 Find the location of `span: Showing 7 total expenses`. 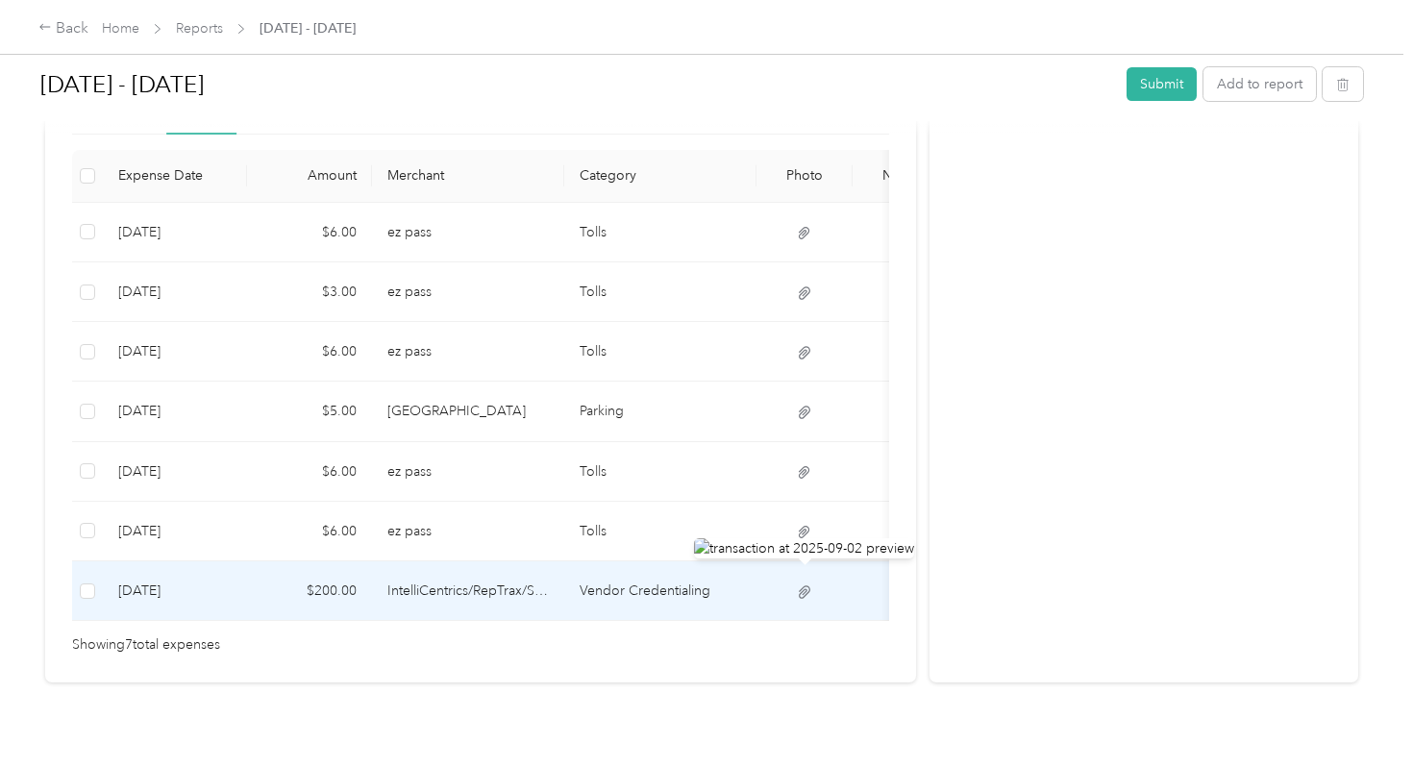

span: Showing 7 total expenses is located at coordinates (146, 645).